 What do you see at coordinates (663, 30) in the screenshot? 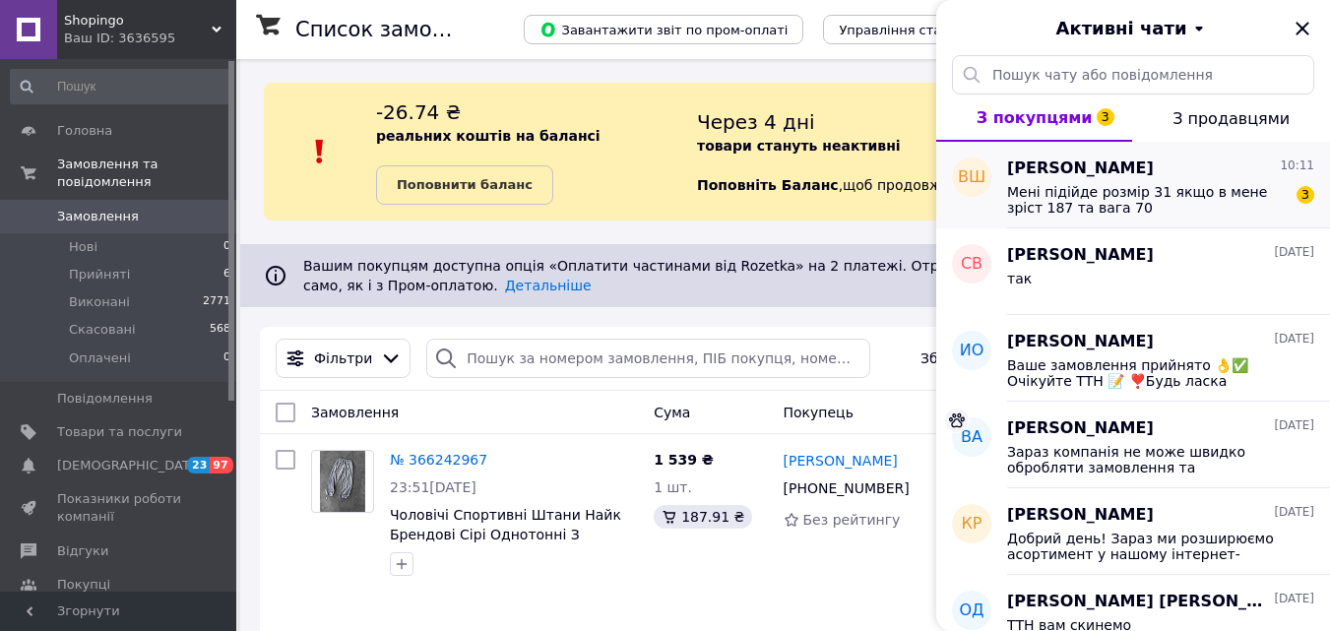
I see `button: Завантажити звіт по пром-оплаті` at bounding box center [663, 30].